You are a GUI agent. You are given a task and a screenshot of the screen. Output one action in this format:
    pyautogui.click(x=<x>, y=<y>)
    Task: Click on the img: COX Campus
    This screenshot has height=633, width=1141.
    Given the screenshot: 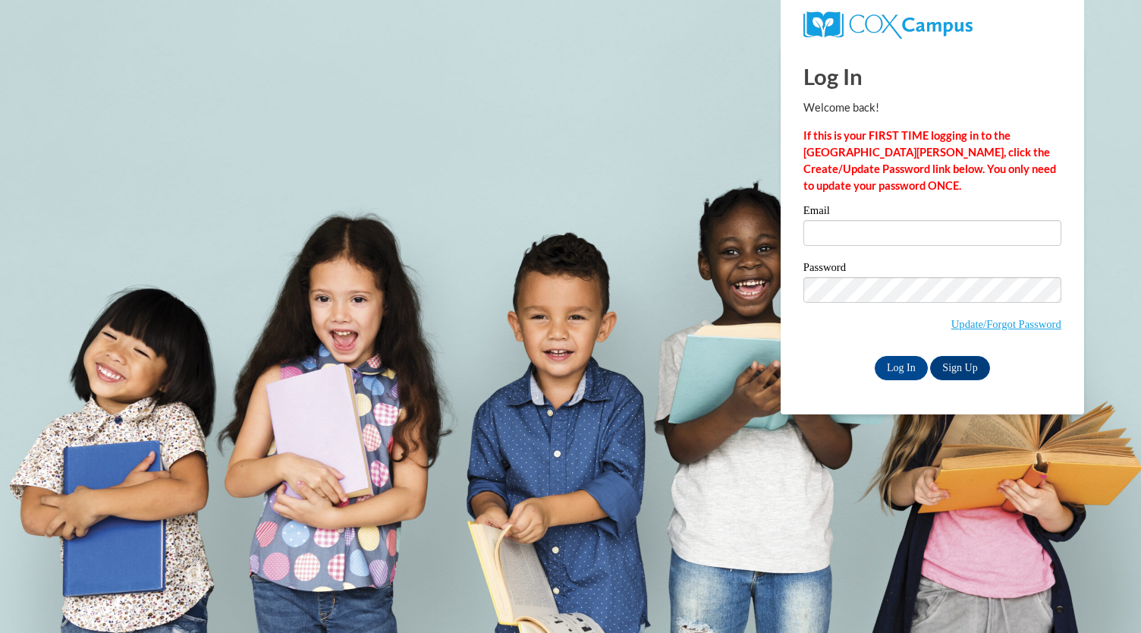 What is the action you would take?
    pyautogui.click(x=887, y=25)
    